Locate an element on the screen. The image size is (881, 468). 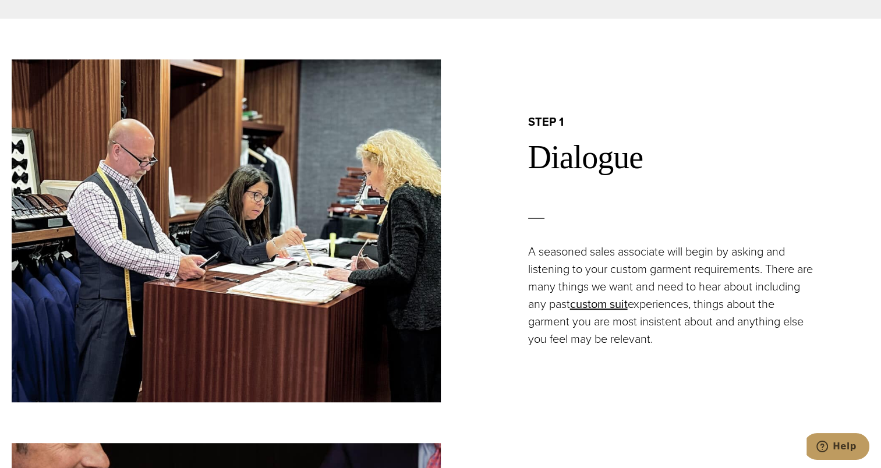
h2: Dialogue is located at coordinates (698, 157).